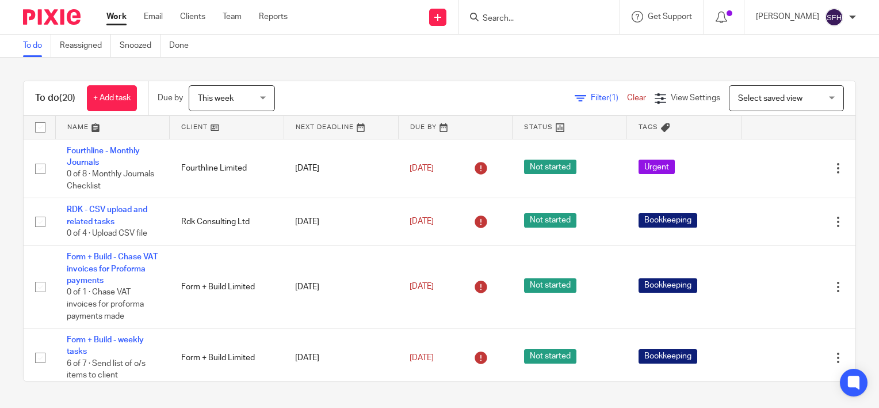 Image resolution: width=879 pixels, height=408 pixels. Describe the element at coordinates (170, 98) in the screenshot. I see `p: Due by` at that location.